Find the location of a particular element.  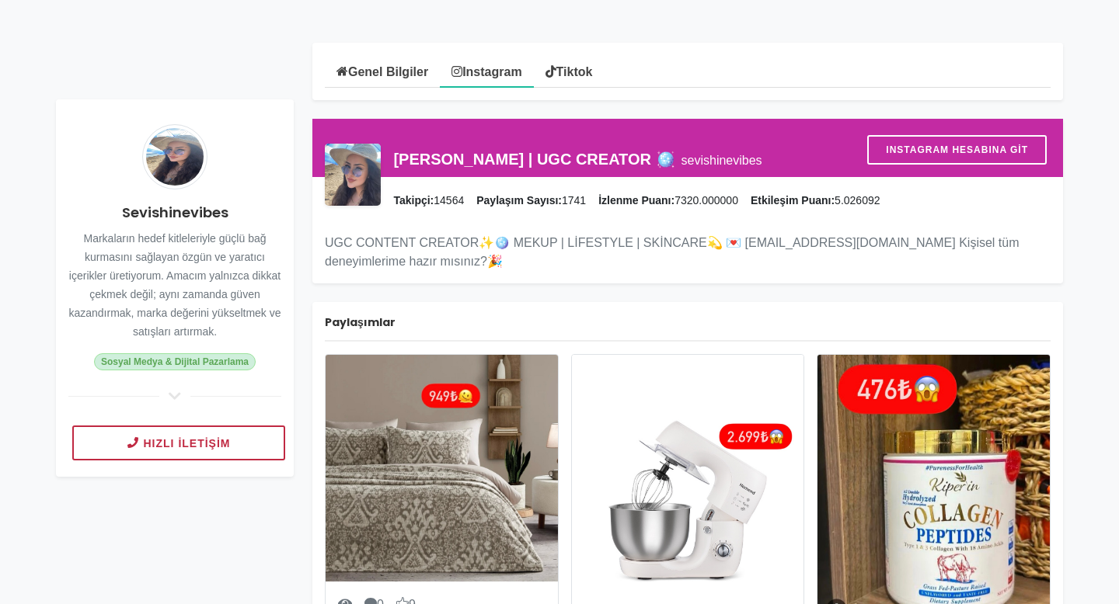

a: Instagram Hesabına Git is located at coordinates (956, 150).